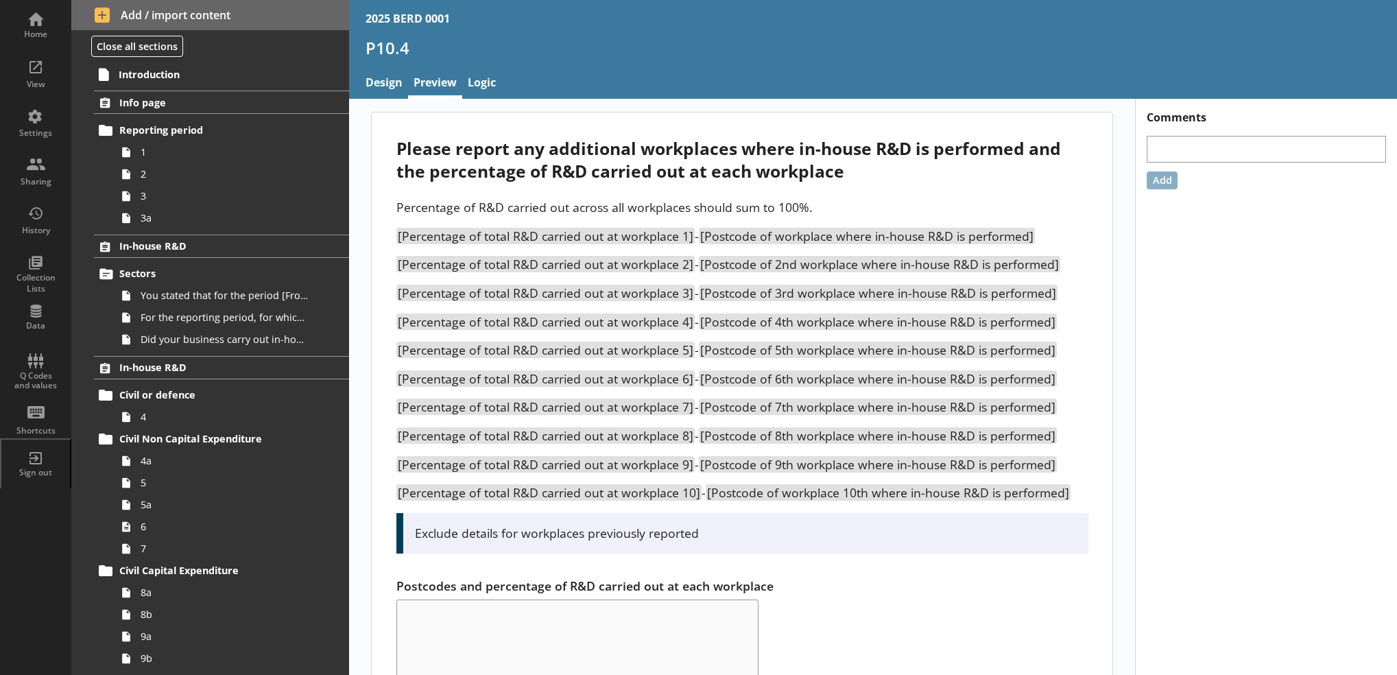  I want to click on a: Civil Capital Expenditure, so click(222, 571).